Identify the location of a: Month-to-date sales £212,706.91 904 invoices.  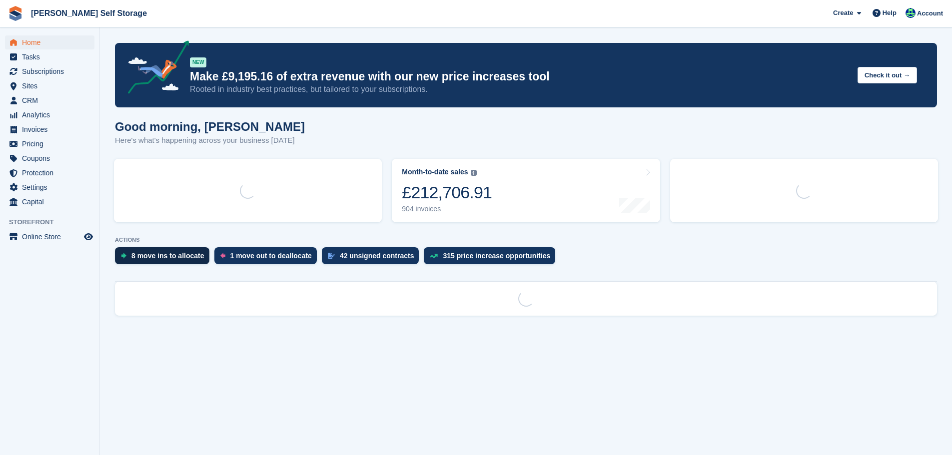
(526, 190).